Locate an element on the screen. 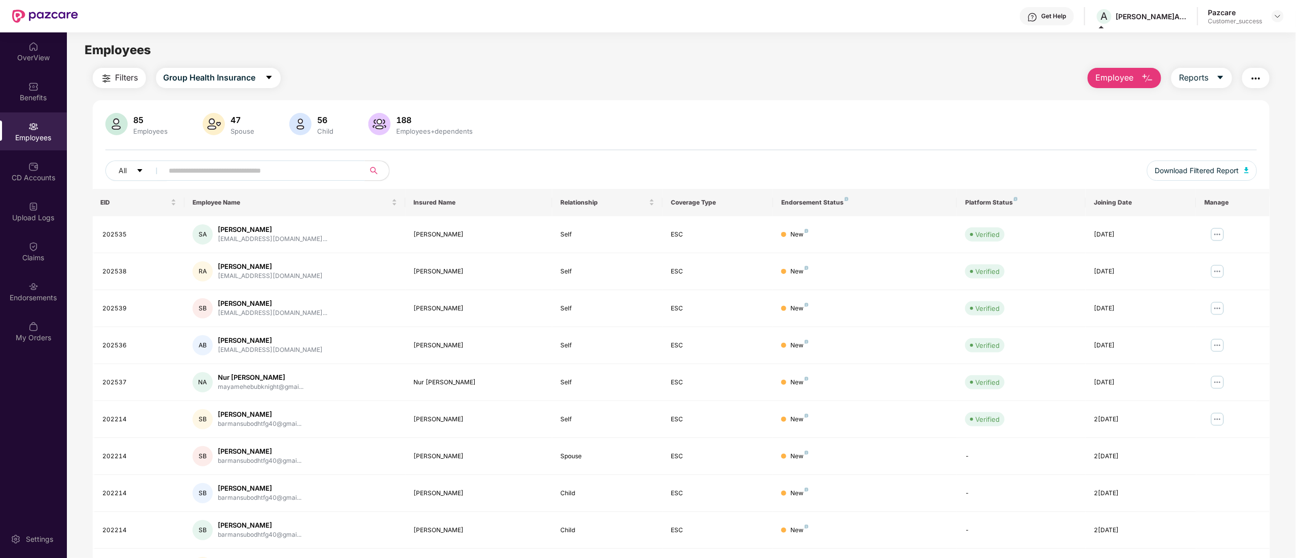 This screenshot has height=558, width=1296. img: svg+xml;base64,PHN2ZyBpZD0iU2V0dGluZy0yMHgyMCIgeG1sbnM9Imh0dHA6Ly93d3cudzMub3JnLzIwMDAvc3ZnIiB3aW... is located at coordinates (16, 540).